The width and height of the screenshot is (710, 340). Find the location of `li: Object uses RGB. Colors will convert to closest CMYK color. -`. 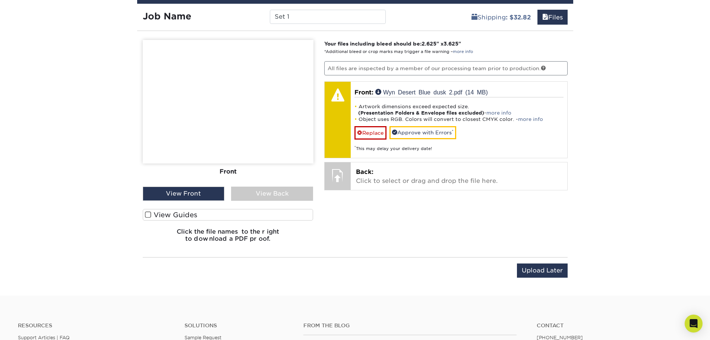

li: Object uses RGB. Colors will convert to closest CMYK color. - is located at coordinates (459, 119).